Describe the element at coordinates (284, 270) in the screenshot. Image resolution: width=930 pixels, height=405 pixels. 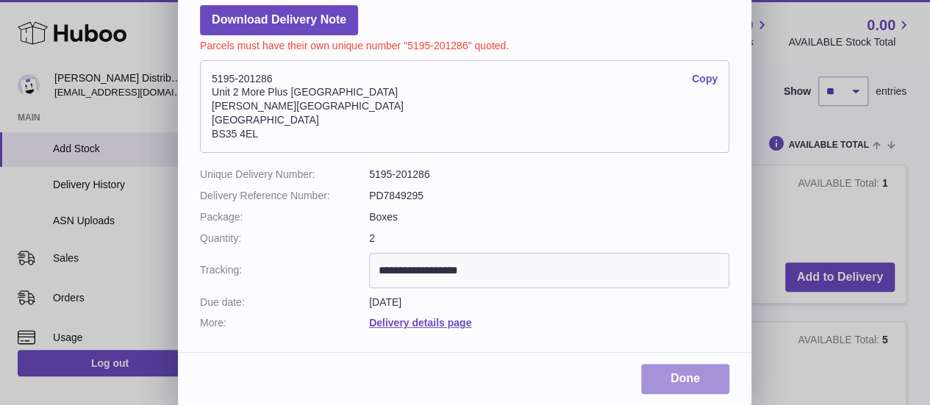
I see `dt: Tracking:` at that location.